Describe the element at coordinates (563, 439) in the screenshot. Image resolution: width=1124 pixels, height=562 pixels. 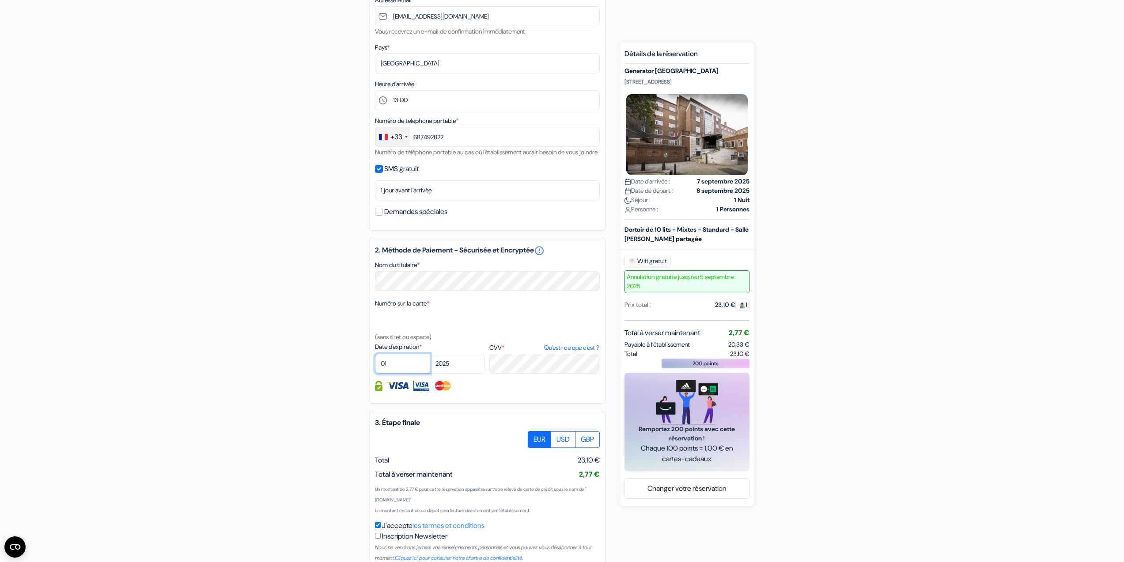
I see `label: USD` at that location.